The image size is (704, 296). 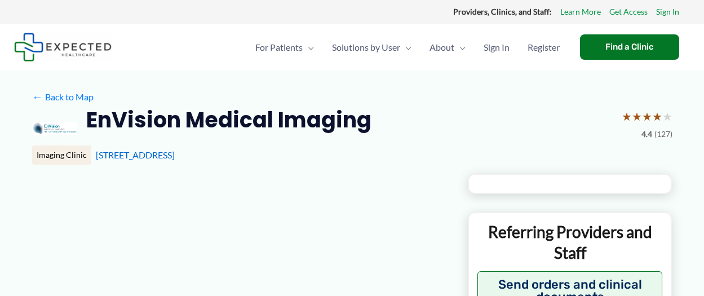 I want to click on a: Register, so click(x=543, y=47).